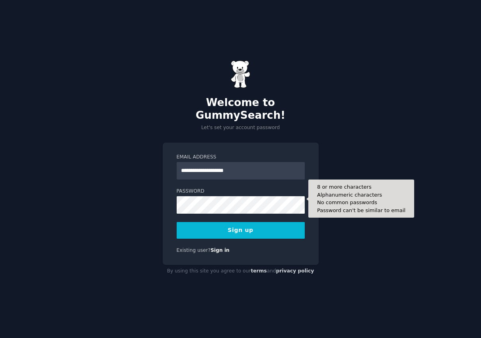 Image resolution: width=481 pixels, height=338 pixels. I want to click on span: Existing user?, so click(194, 250).